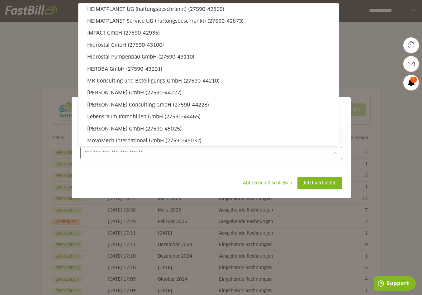 Image resolution: width=422 pixels, height=295 pixels. I want to click on span: 1, so click(414, 80).